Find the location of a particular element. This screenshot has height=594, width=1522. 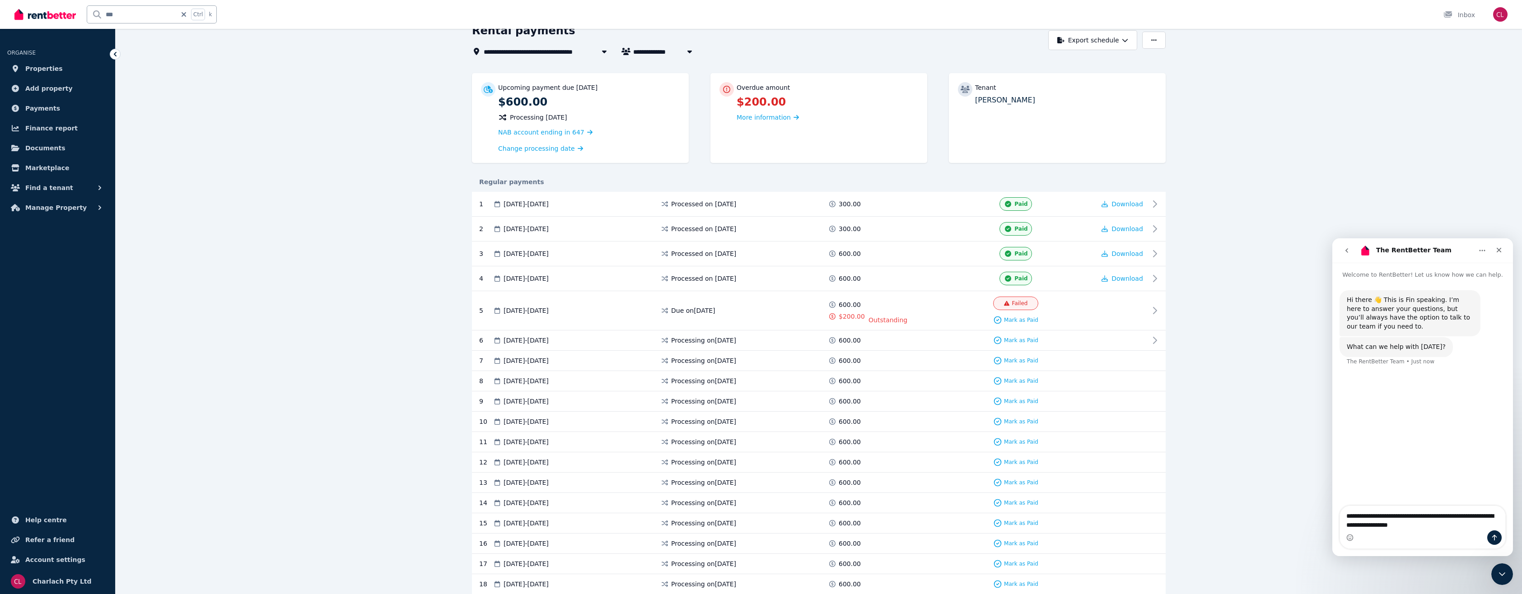

button: Export schedule is located at coordinates (1093, 40).